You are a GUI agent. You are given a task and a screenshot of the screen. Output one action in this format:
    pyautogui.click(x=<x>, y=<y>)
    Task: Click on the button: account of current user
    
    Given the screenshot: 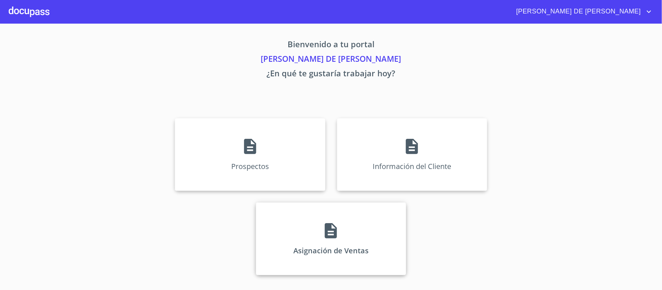 What is the action you would take?
    pyautogui.click(x=582, y=12)
    